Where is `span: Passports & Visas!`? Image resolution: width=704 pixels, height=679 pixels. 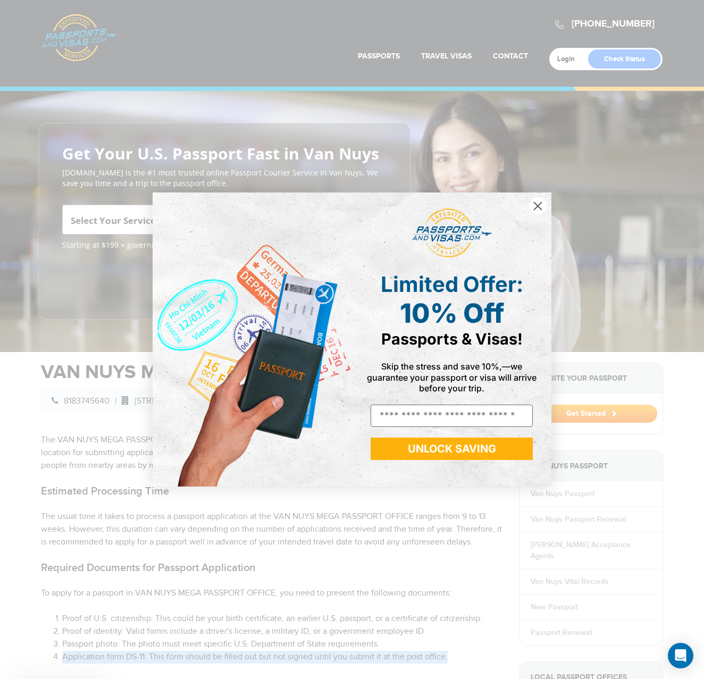 span: Passports & Visas! is located at coordinates (452, 338).